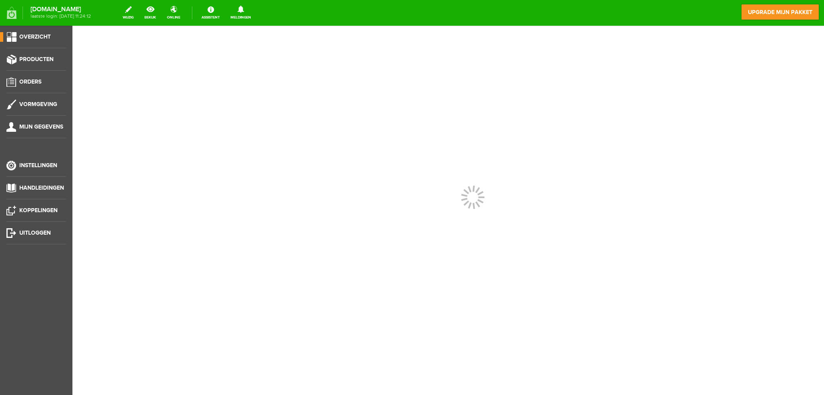 The width and height of the screenshot is (824, 395). I want to click on span: Uitloggen, so click(35, 233).